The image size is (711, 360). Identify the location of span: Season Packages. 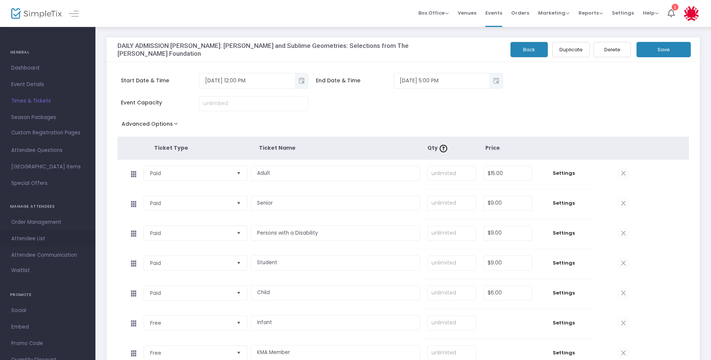
(48, 117).